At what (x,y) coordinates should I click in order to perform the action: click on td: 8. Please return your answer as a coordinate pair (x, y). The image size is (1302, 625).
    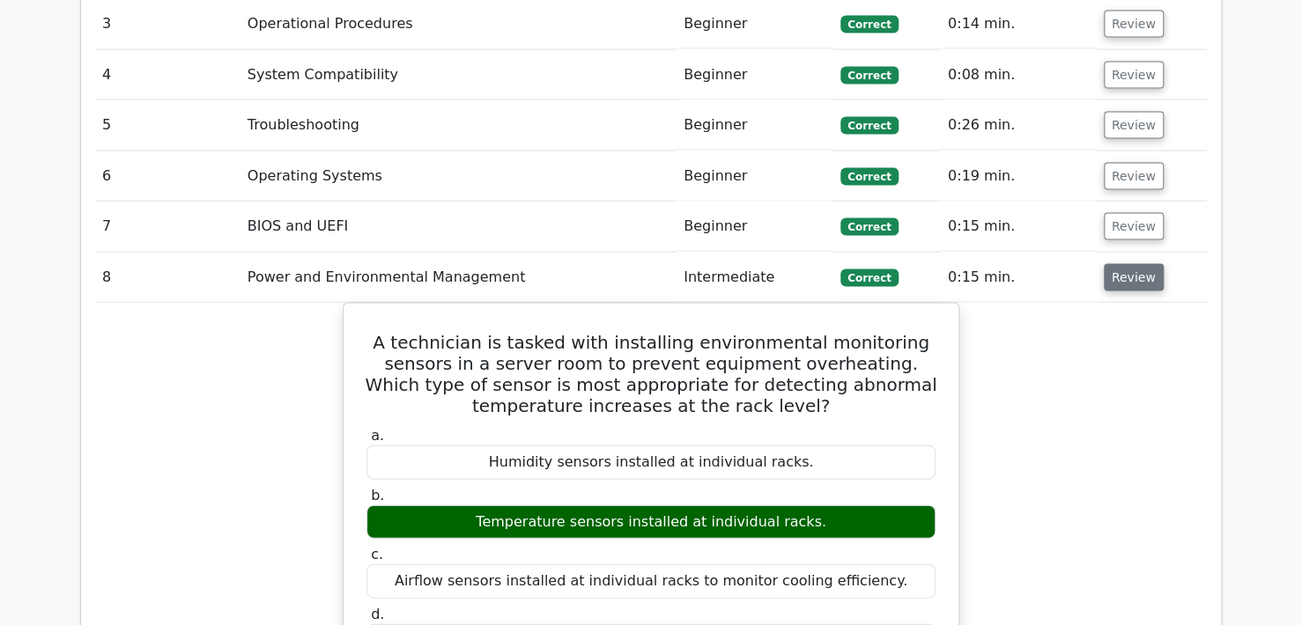
    Looking at the image, I should click on (167, 277).